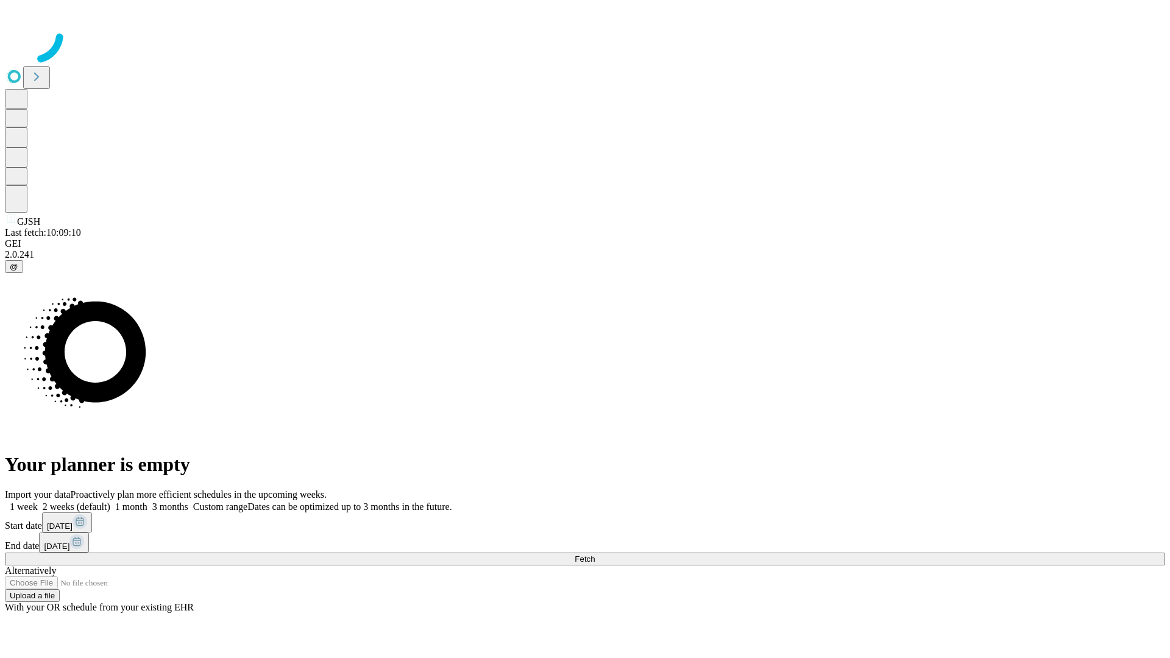 Image resolution: width=1170 pixels, height=658 pixels. What do you see at coordinates (99, 607) in the screenshot?
I see `span: With your OR schedule from your existing EHR` at bounding box center [99, 607].